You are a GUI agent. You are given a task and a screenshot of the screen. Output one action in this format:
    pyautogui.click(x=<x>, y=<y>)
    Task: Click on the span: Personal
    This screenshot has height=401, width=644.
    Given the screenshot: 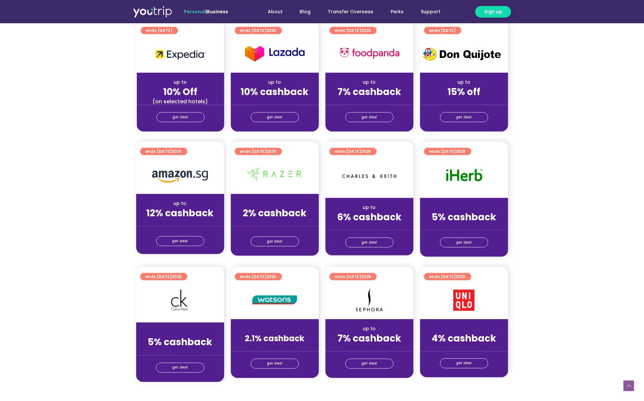 What is the action you would take?
    pyautogui.click(x=195, y=12)
    